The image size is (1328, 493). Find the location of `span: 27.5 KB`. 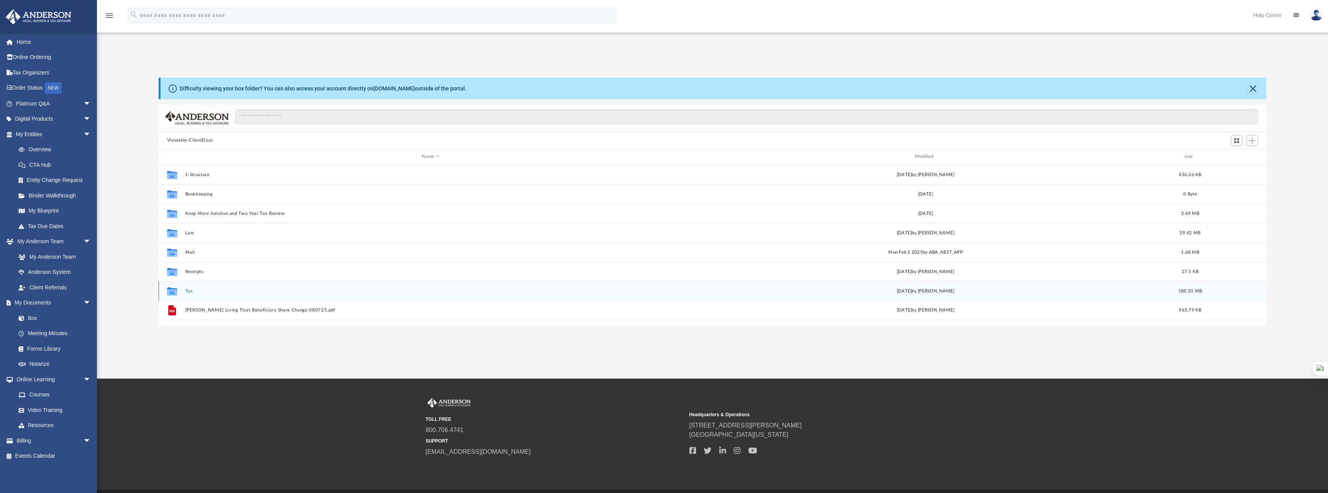

span: 27.5 KB is located at coordinates (1190, 271).